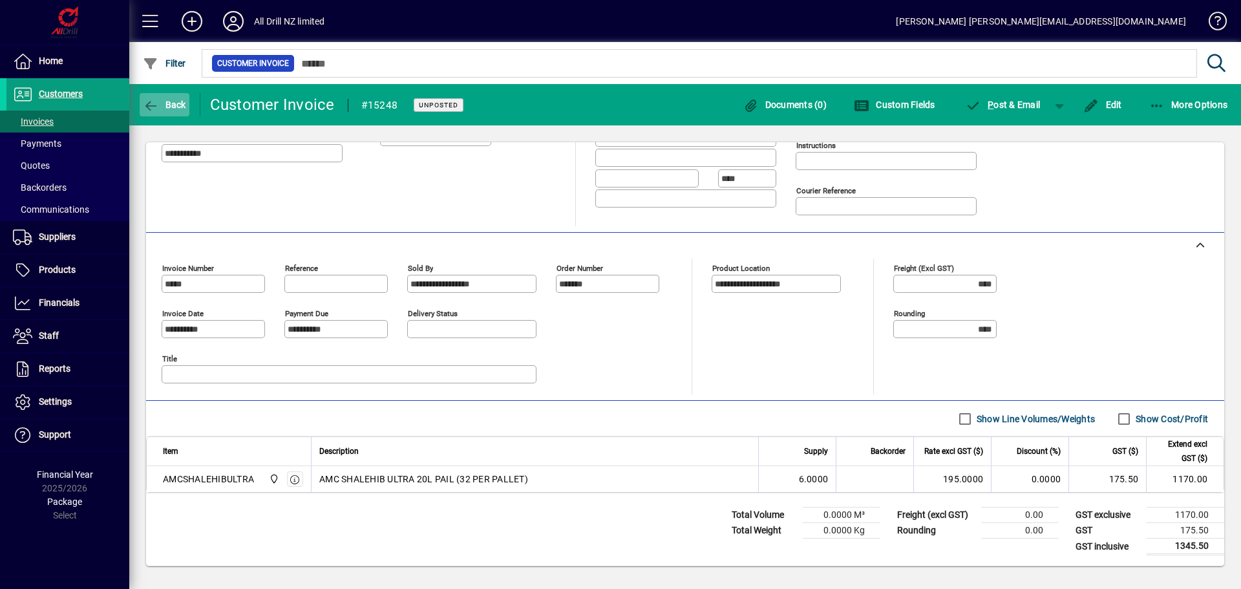 Image resolution: width=1241 pixels, height=589 pixels. What do you see at coordinates (68, 122) in the screenshot?
I see `a: Invoices` at bounding box center [68, 122].